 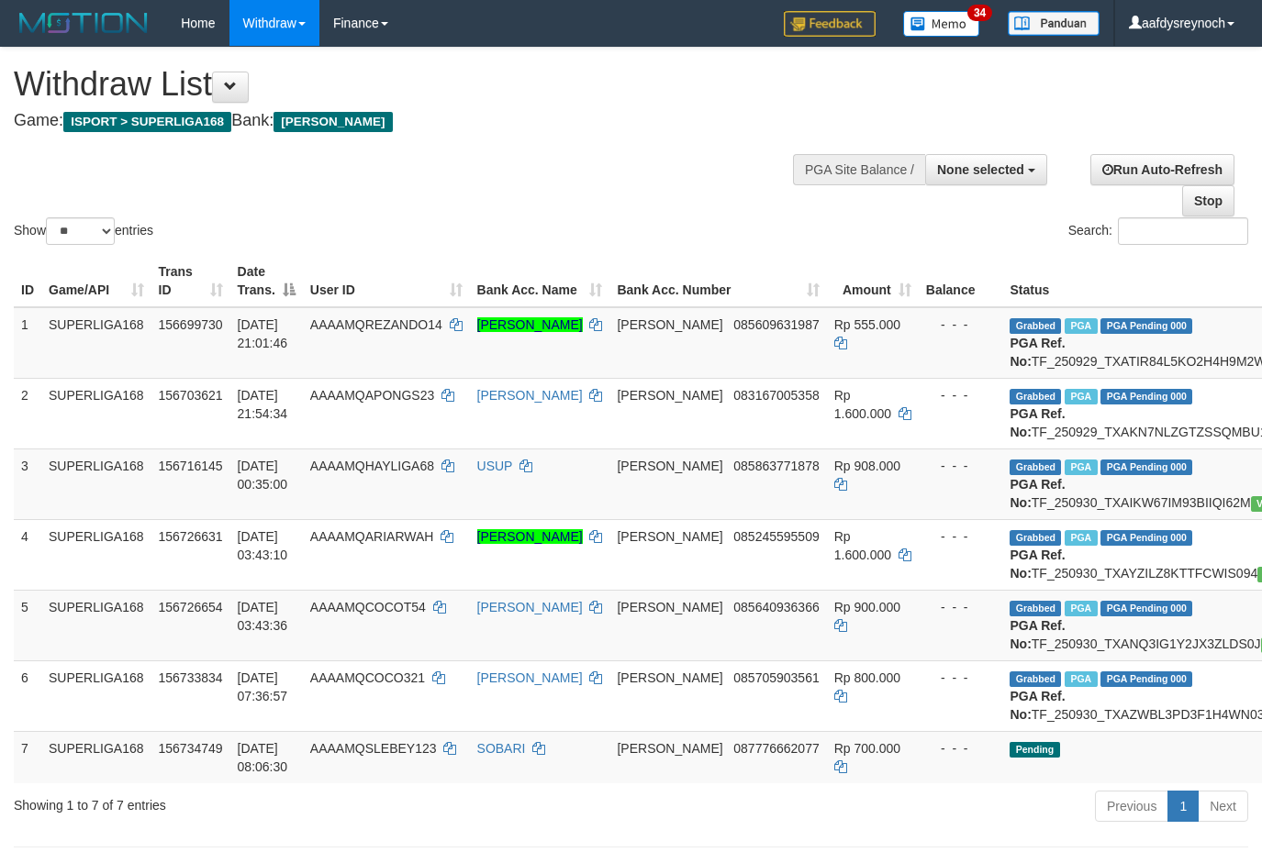 I want to click on label: Search:, so click(x=1158, y=231).